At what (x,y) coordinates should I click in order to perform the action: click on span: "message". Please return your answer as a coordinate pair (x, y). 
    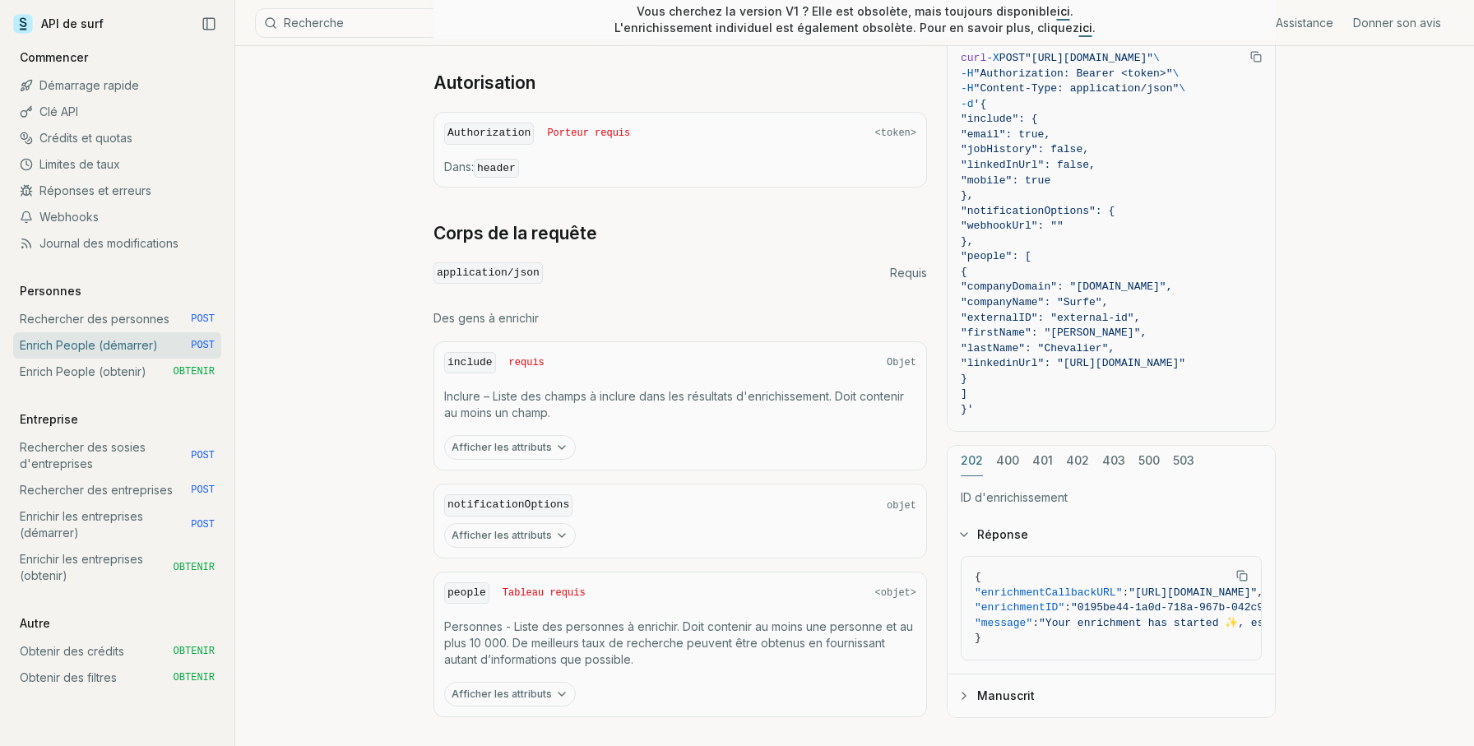
    Looking at the image, I should click on (1004, 622).